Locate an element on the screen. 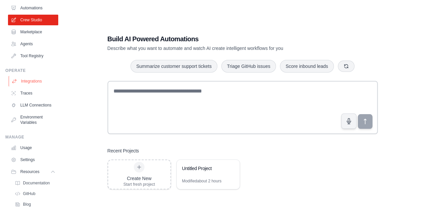  div: Modified about 2 hours is located at coordinates (202, 181).